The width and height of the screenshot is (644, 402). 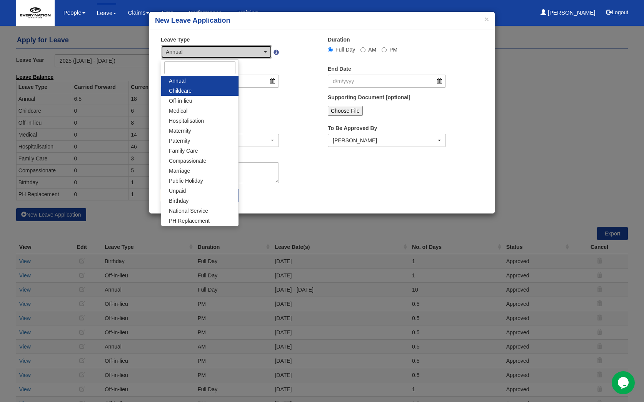 What do you see at coordinates (178, 201) in the screenshot?
I see `span: Birthday` at bounding box center [178, 201].